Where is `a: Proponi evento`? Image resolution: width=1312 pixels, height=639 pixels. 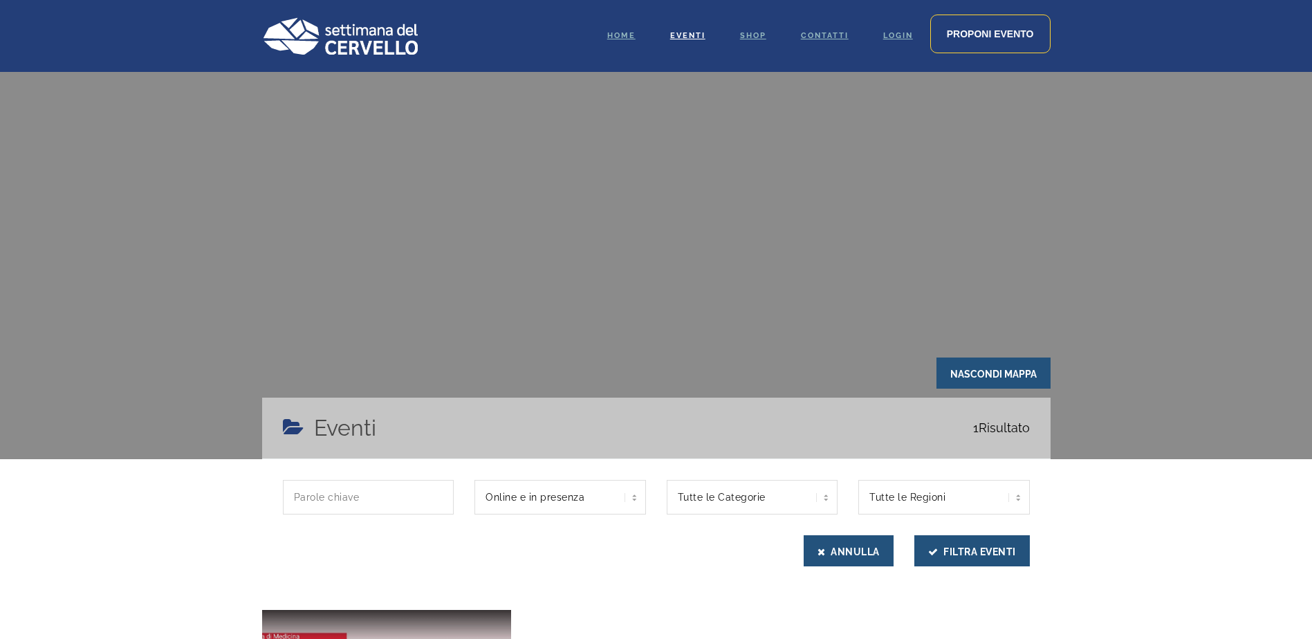
a: Proponi evento is located at coordinates (991, 34).